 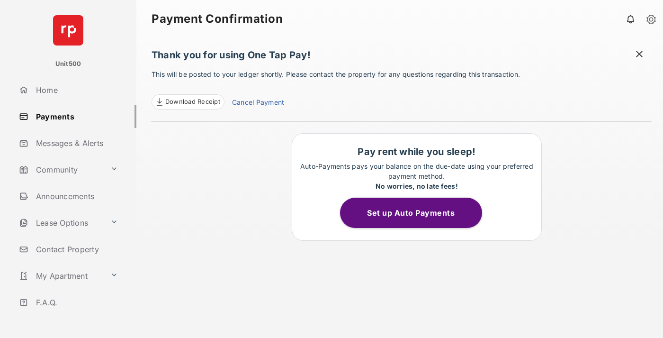 What do you see at coordinates (258, 103) in the screenshot?
I see `a: Cancel Payment` at bounding box center [258, 103].